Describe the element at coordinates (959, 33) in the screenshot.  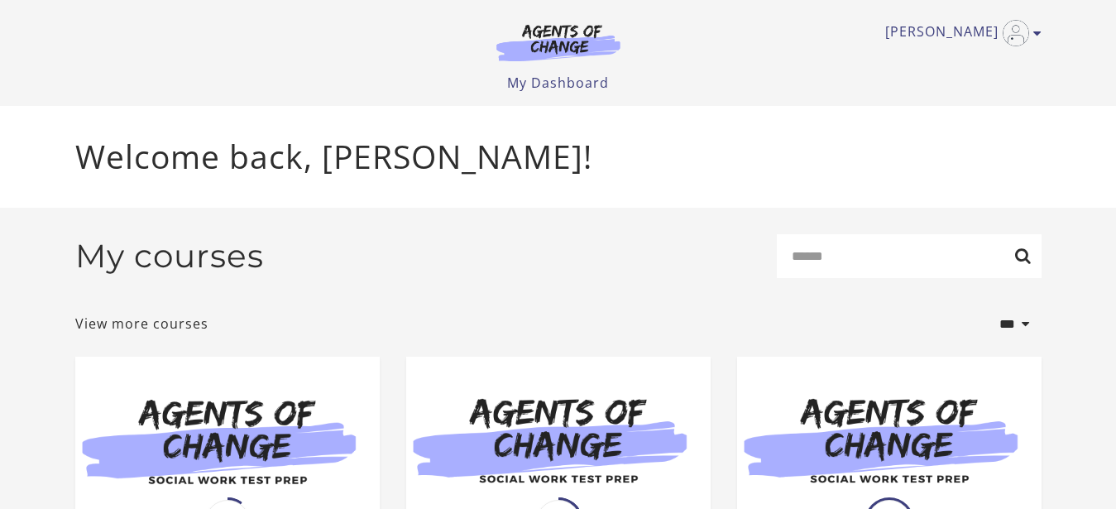
I see `a: Toggle menu` at that location.